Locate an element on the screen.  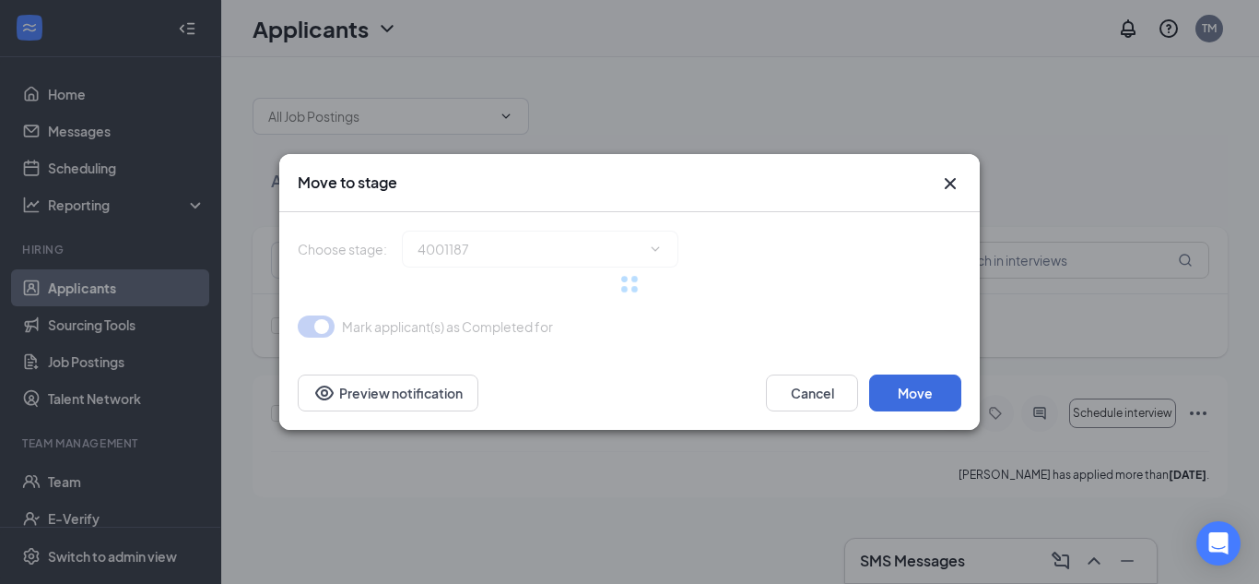
button: Cancel is located at coordinates (812, 393).